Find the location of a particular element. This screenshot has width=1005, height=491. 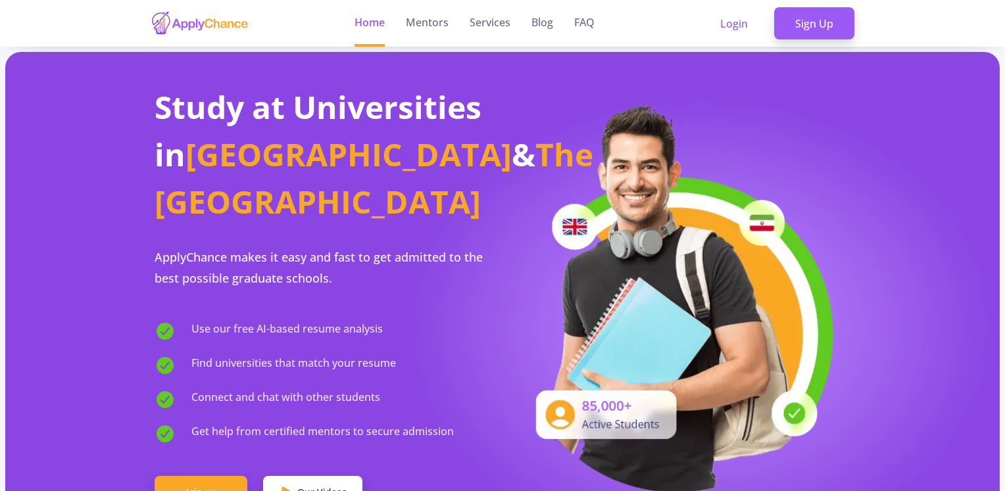

img: applychance logo is located at coordinates (200, 23).